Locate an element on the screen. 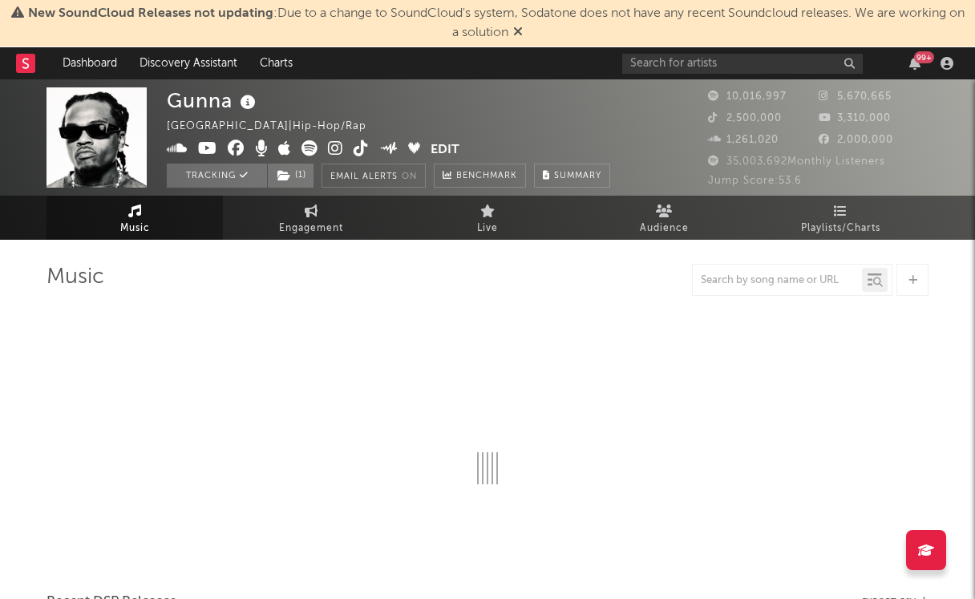 The image size is (975, 599). span: Playlists/Charts is located at coordinates (841, 229).